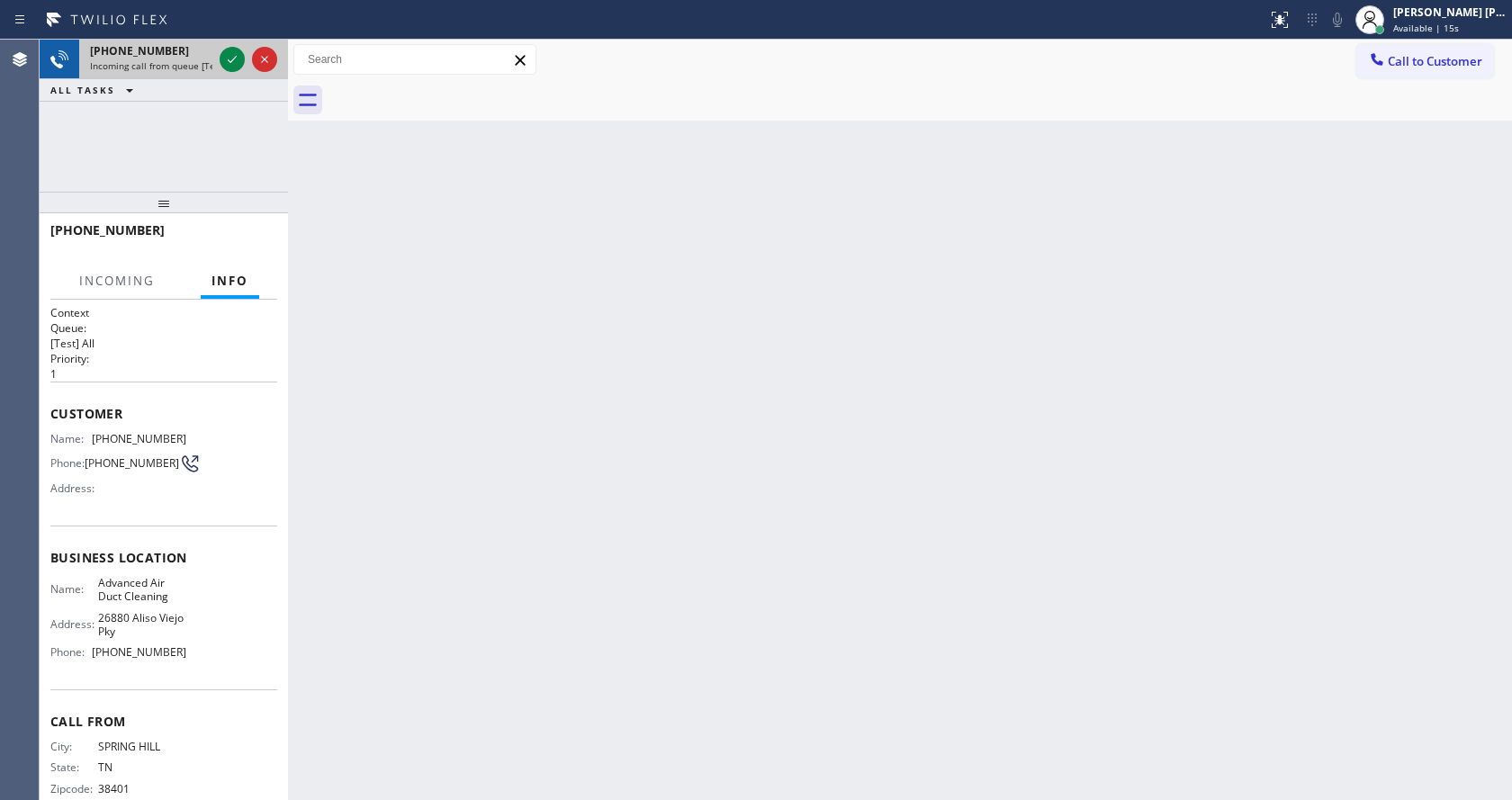 The height and width of the screenshot is (800, 1512). What do you see at coordinates (164, 328) in the screenshot?
I see `h2: Queue:` at bounding box center [164, 328].